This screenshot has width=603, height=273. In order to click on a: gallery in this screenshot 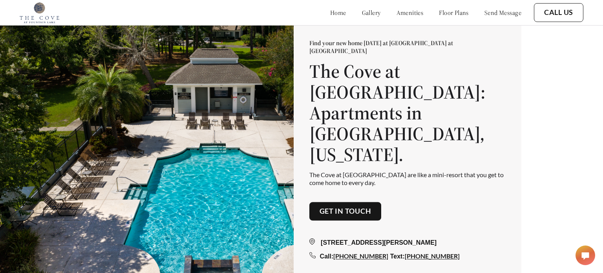, I will do `click(371, 13)`.